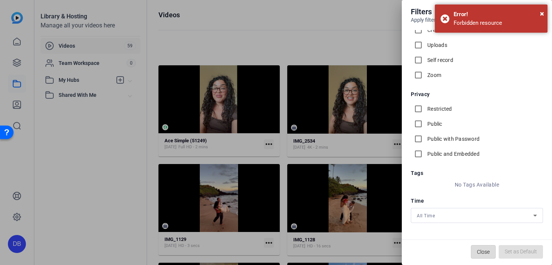 The image size is (552, 265). I want to click on label: Public, so click(434, 124).